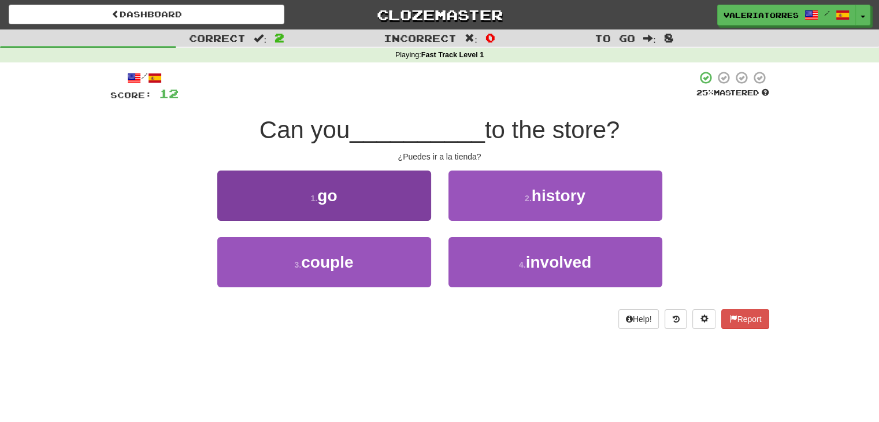 This screenshot has width=879, height=422. I want to click on span: go, so click(327, 195).